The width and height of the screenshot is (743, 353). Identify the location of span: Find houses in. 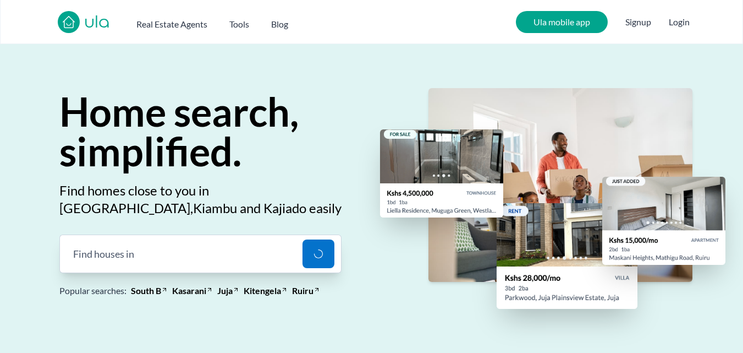
(103, 254).